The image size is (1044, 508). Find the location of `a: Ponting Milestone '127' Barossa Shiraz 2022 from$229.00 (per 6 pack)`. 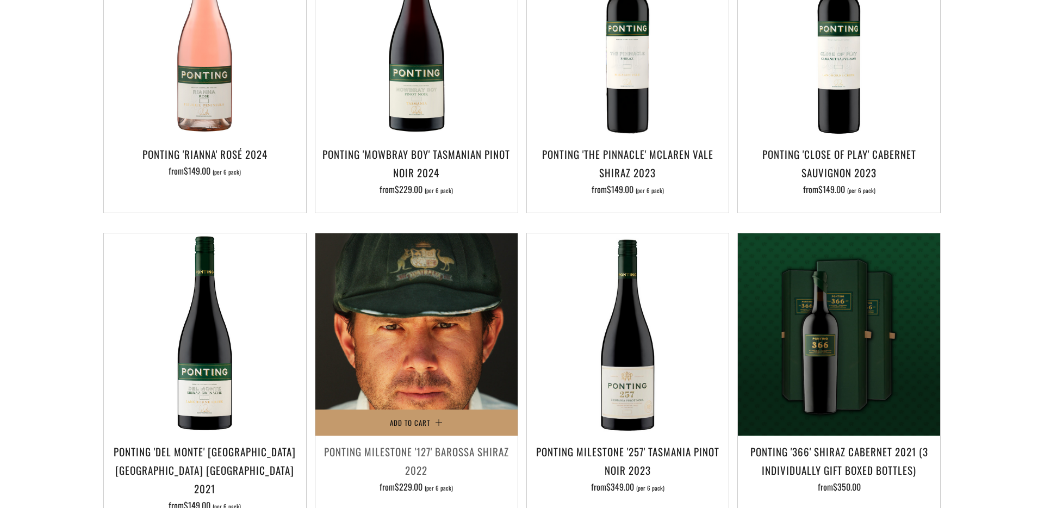

a: Ponting Milestone '127' Barossa Shiraz 2022 from$229.00 (per 6 pack) is located at coordinates (417, 469).